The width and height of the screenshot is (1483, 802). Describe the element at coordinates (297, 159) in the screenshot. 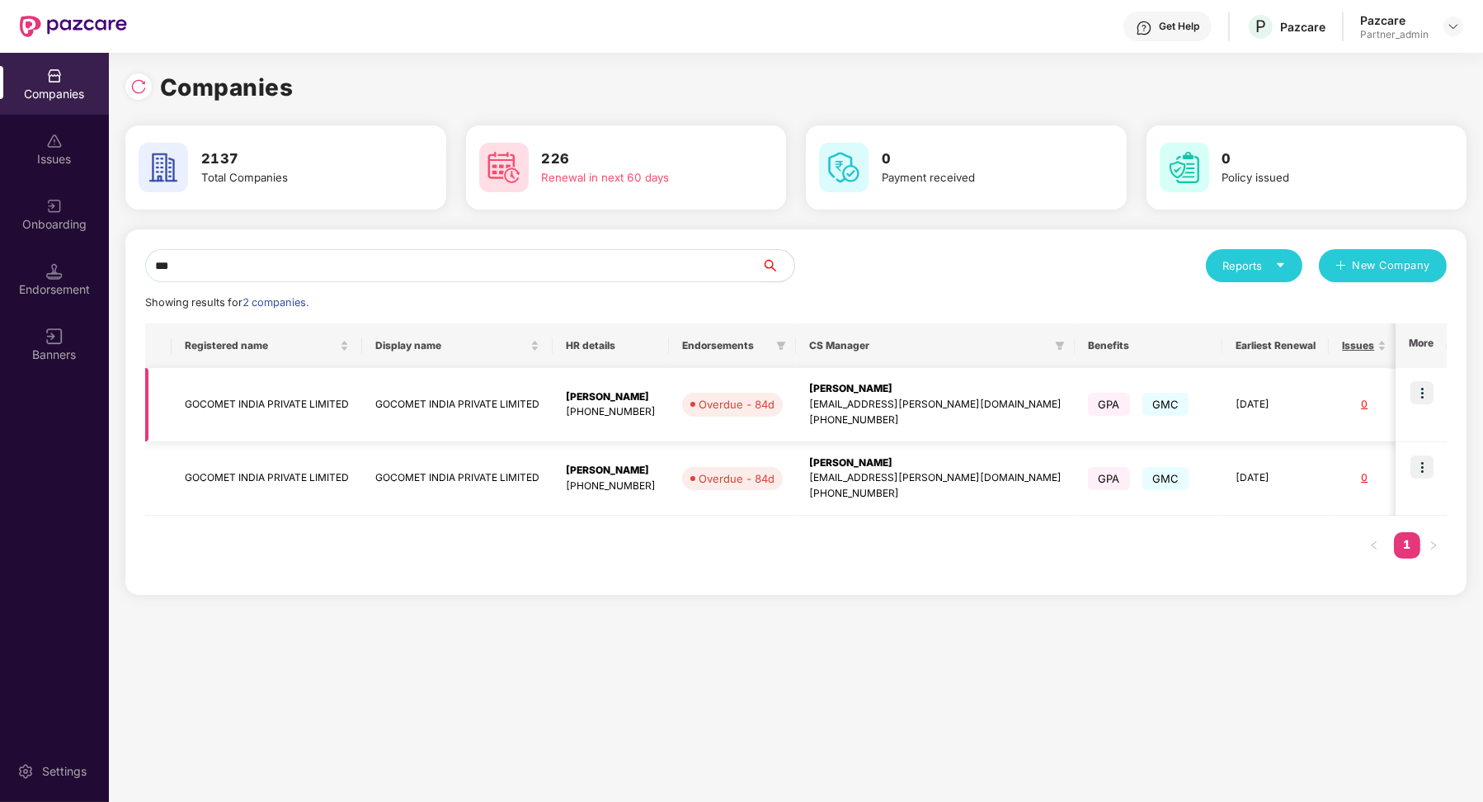

I see `h3: 2137` at that location.